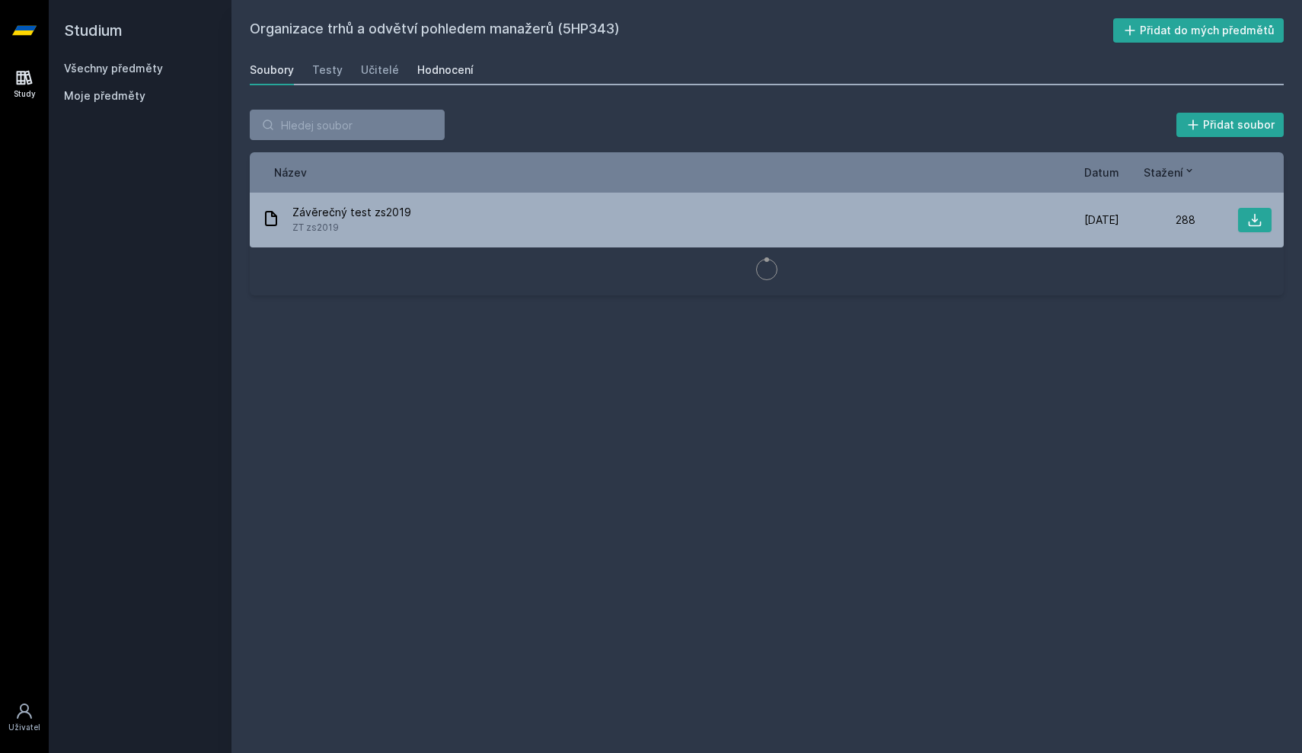  What do you see at coordinates (1102, 172) in the screenshot?
I see `span: Datum` at bounding box center [1102, 172].